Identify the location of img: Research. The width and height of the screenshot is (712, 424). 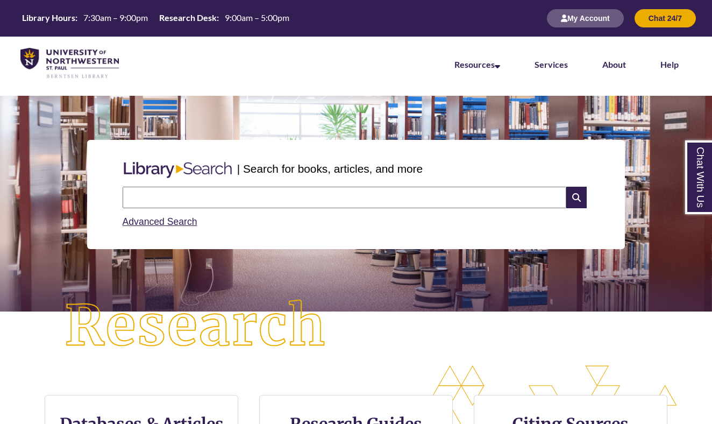
(196, 326).